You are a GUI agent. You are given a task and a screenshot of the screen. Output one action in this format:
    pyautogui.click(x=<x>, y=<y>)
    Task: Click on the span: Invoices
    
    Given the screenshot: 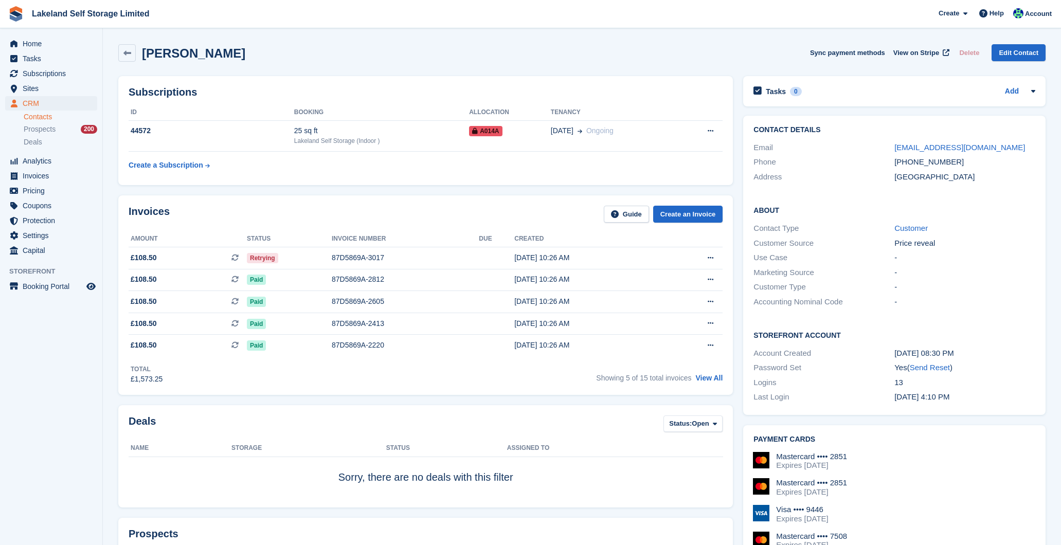 What is the action you would take?
    pyautogui.click(x=54, y=176)
    